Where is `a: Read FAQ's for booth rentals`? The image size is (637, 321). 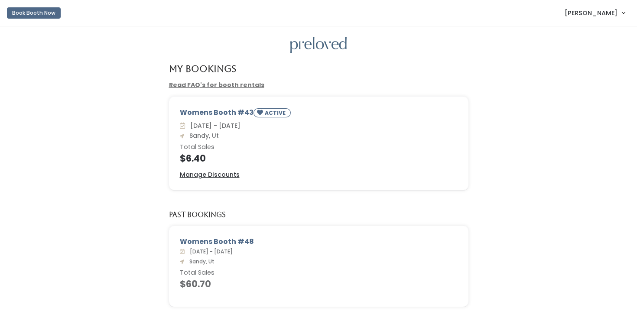 a: Read FAQ's for booth rentals is located at coordinates (217, 85).